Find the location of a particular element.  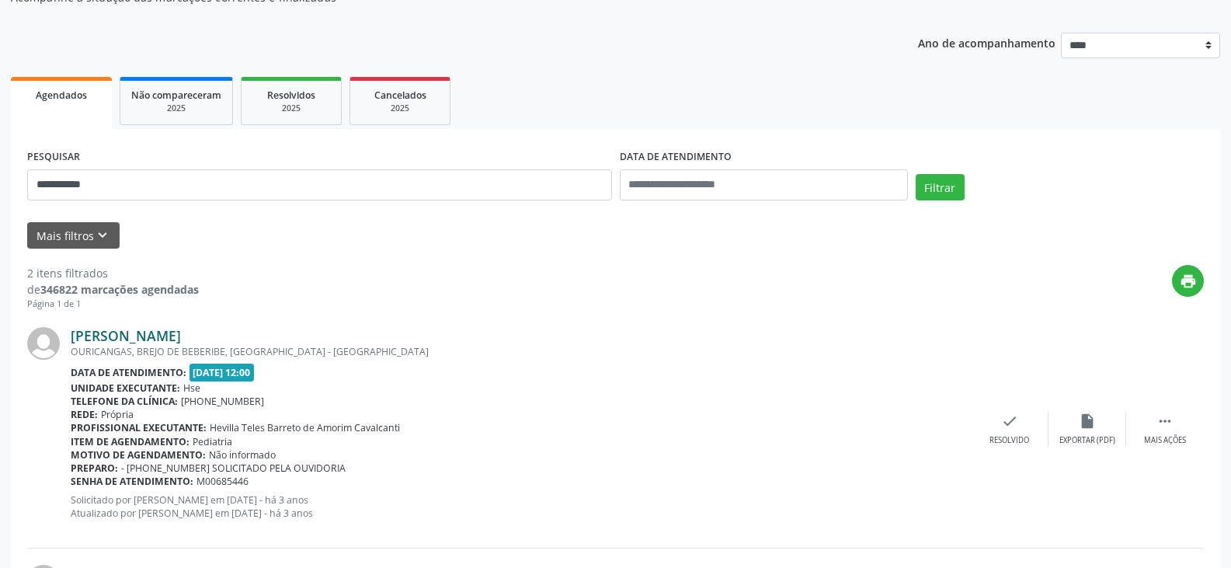

i: check is located at coordinates (1010, 421).